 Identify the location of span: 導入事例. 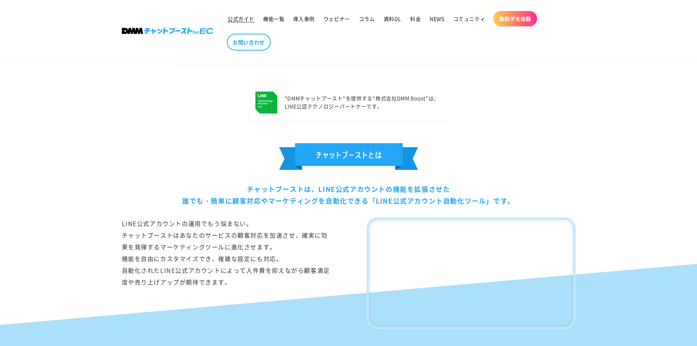
(304, 19).